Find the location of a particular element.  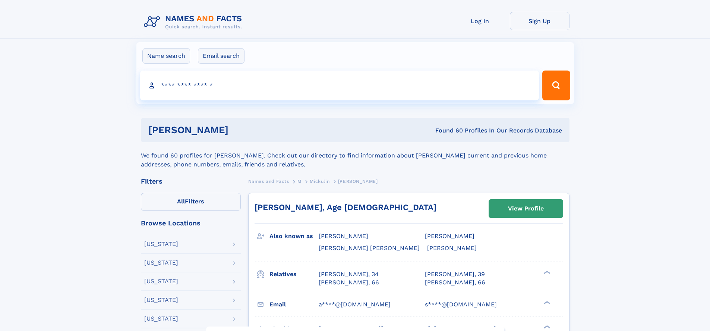

a: M is located at coordinates (299, 181).